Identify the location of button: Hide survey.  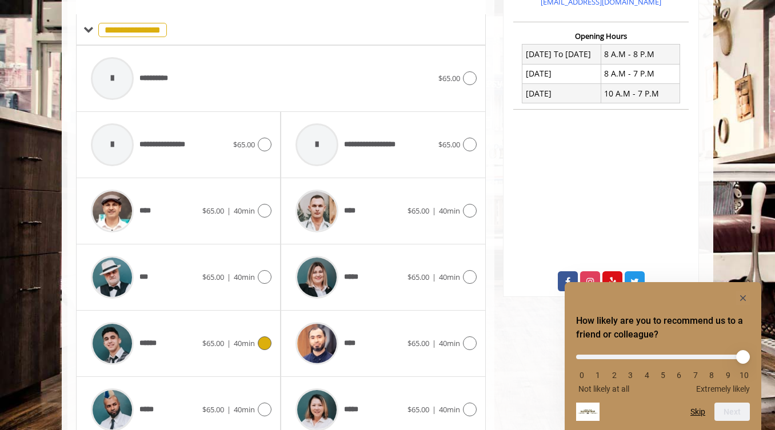
(743, 298).